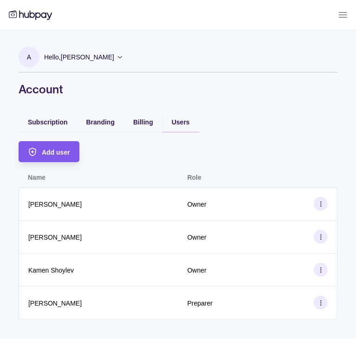  What do you see at coordinates (143, 122) in the screenshot?
I see `span: Billing` at bounding box center [143, 122].